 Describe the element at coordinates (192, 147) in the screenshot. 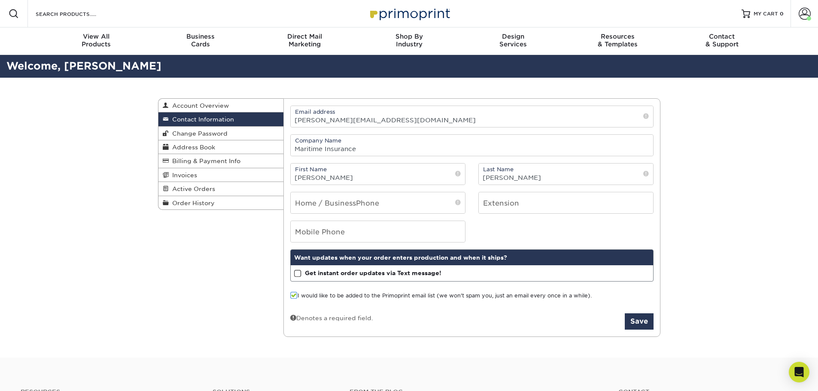

I see `span: Address Book` at that location.